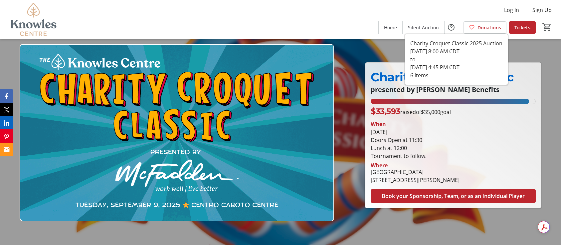 This screenshot has height=245, width=561. What do you see at coordinates (523, 27) in the screenshot?
I see `span: Tickets` at bounding box center [523, 27].